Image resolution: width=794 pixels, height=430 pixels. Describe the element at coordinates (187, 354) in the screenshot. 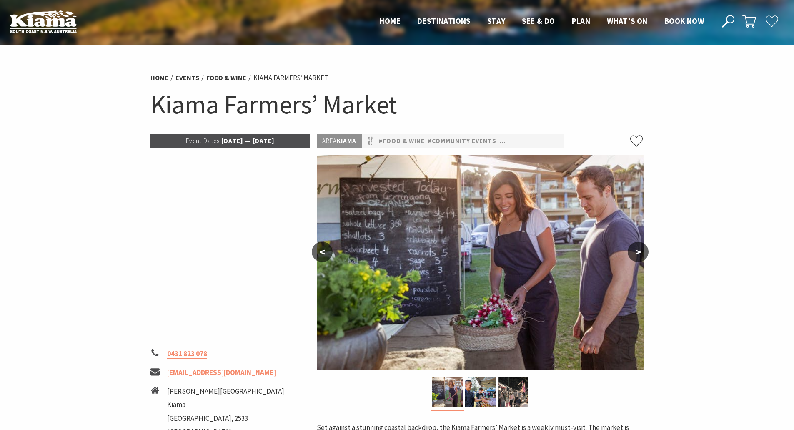

I see `a: 0431 823 078` at that location.